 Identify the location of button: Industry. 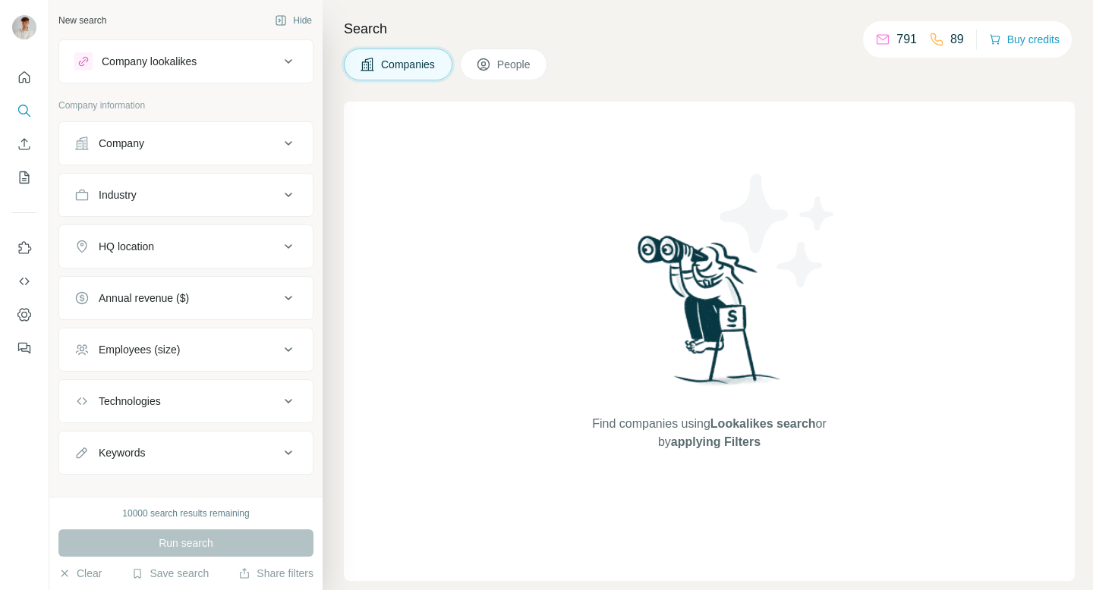
(186, 195).